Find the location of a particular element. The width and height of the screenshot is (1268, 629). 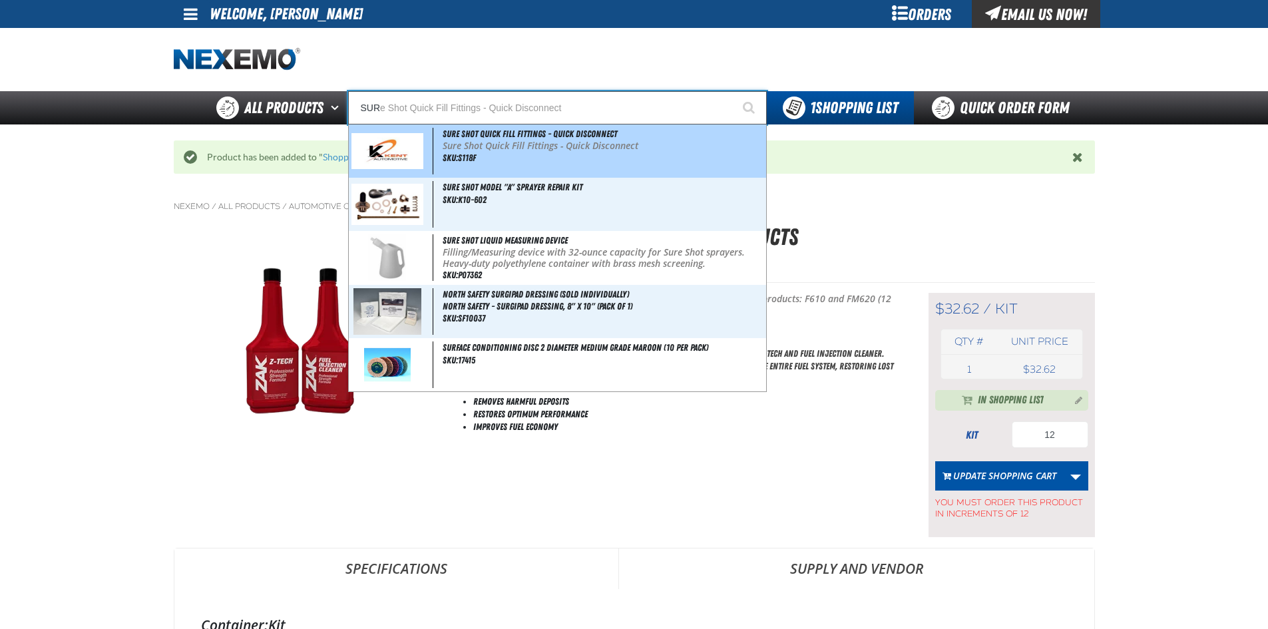

button: Start Searching is located at coordinates (750, 108).